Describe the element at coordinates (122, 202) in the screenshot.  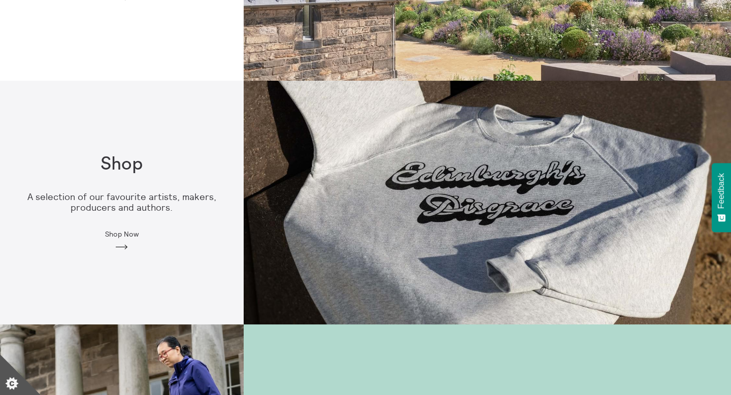
I see `p: A selection of our favourite artists, makers, producers and authors.` at that location.